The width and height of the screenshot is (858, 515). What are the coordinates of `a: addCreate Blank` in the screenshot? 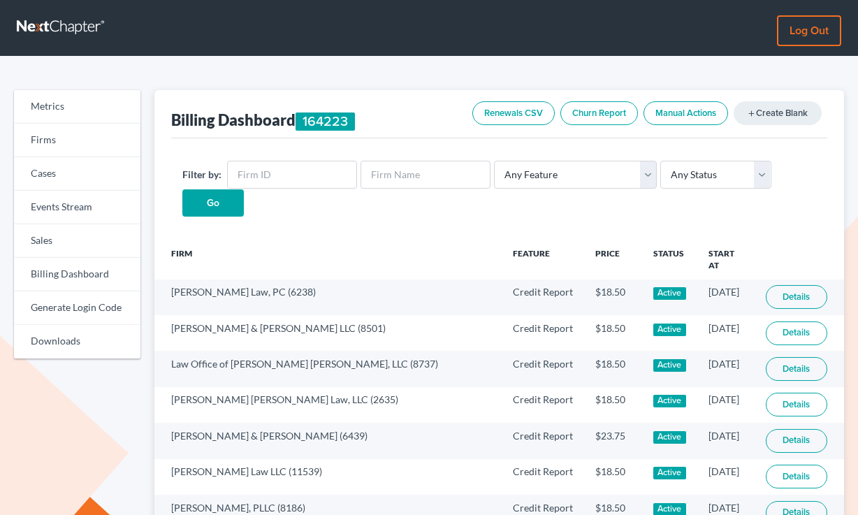 It's located at (778, 113).